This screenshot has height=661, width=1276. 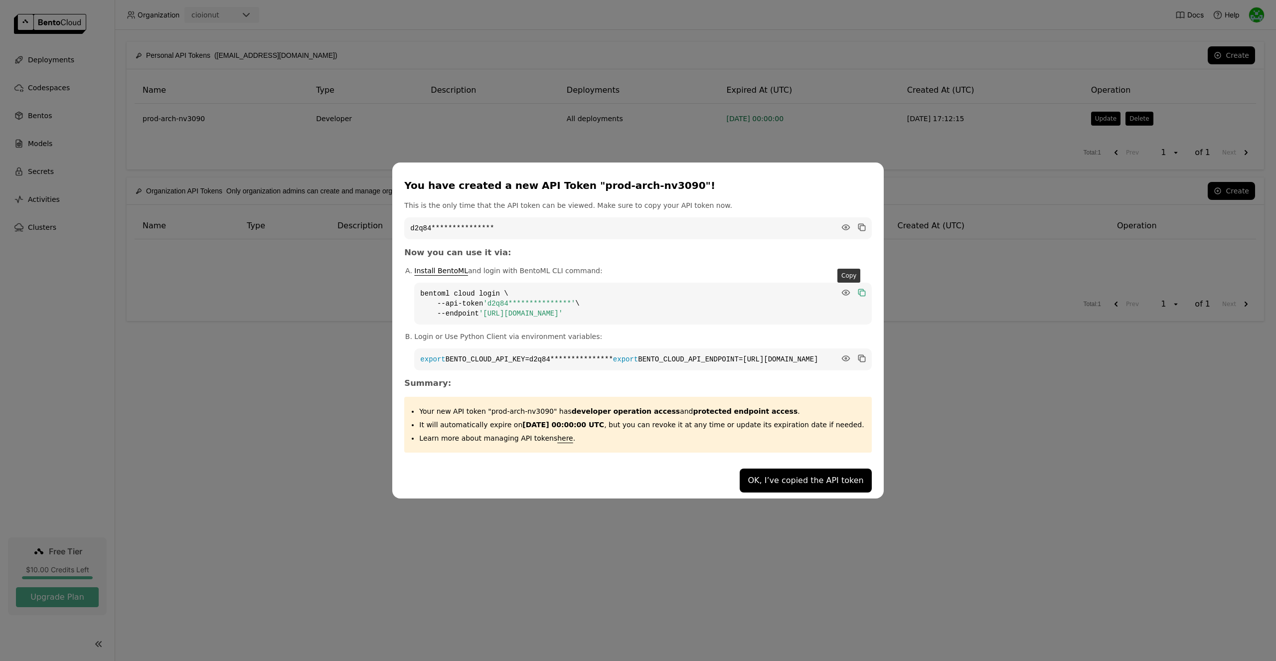 What do you see at coordinates (685, 411) in the screenshot?
I see `span: and` at bounding box center [685, 411].